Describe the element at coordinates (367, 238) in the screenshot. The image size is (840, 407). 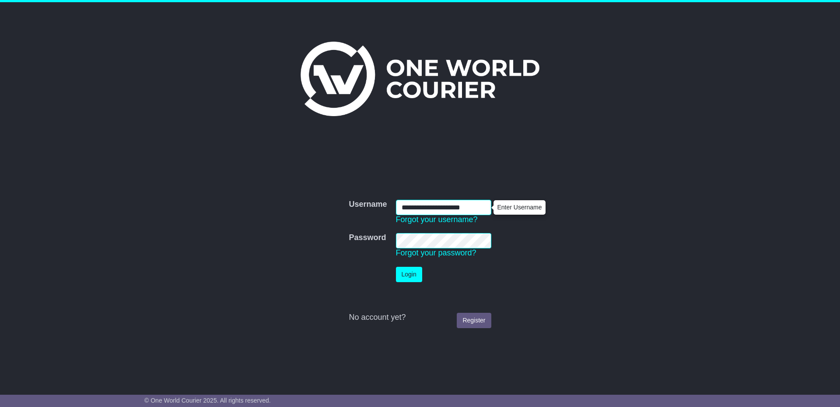
I see `label: Password` at that location.